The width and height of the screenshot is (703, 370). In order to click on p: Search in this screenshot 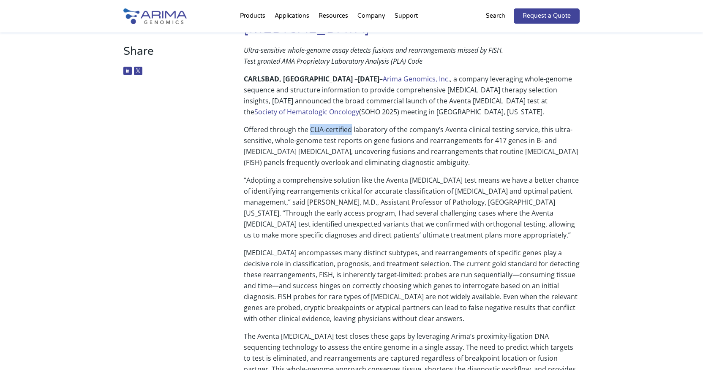, I will do `click(496, 16)`.